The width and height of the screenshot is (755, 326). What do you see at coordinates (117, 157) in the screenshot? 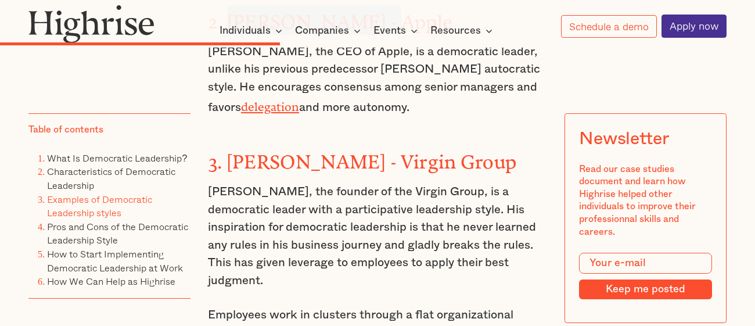
I see `a: What Is Democratic Leadership?` at bounding box center [117, 157].